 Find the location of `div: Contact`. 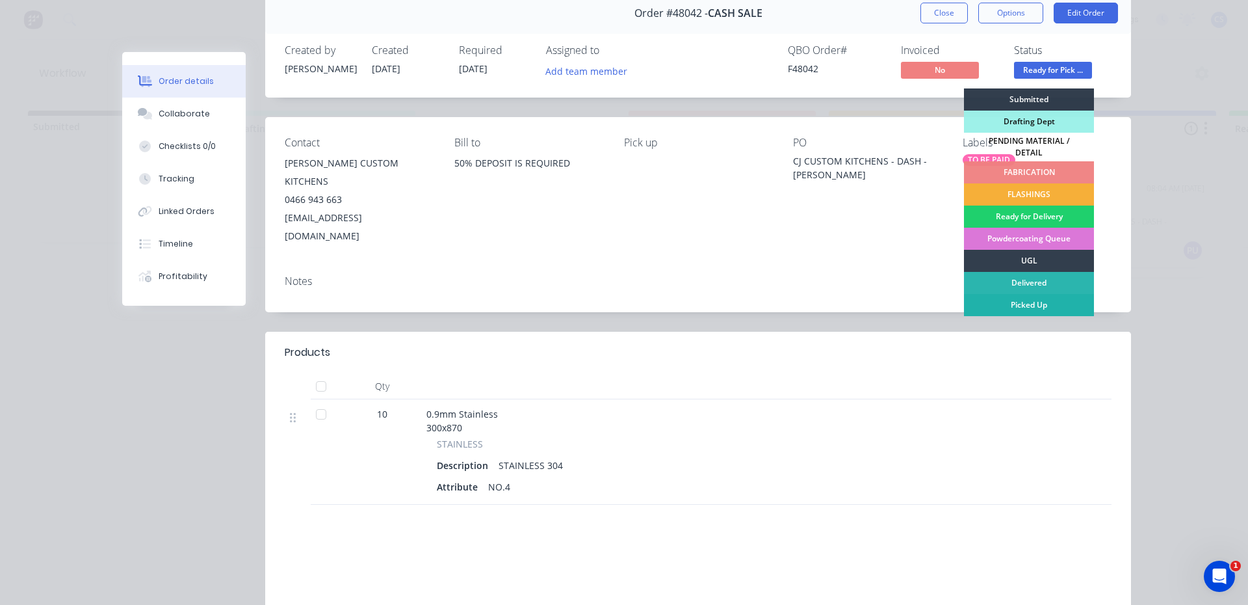

div: Contact is located at coordinates (359, 142).